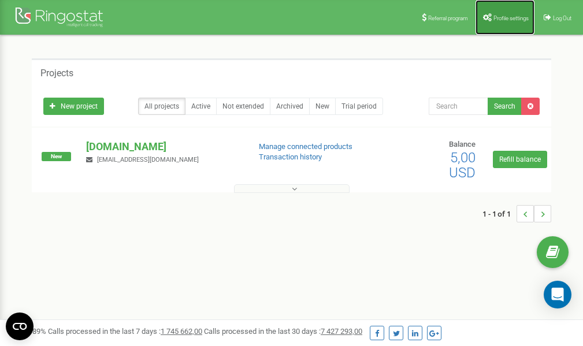 This screenshot has width=583, height=346. I want to click on span: Calls processed in the last 7 days :, so click(125, 331).